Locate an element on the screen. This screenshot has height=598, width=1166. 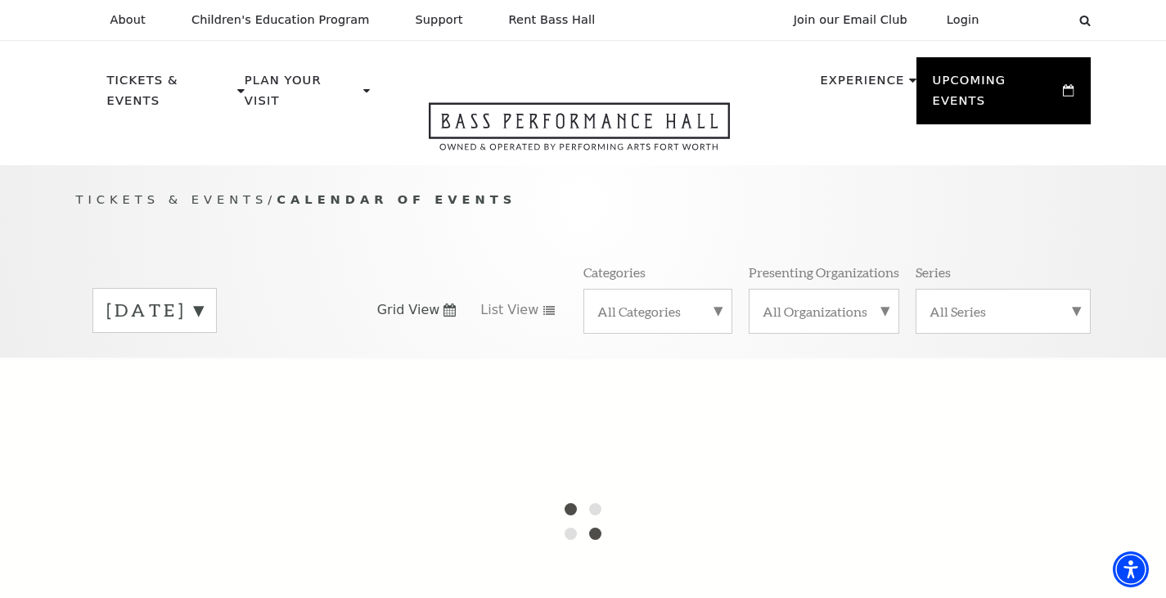
p: Tickets & Events is located at coordinates (170, 95).